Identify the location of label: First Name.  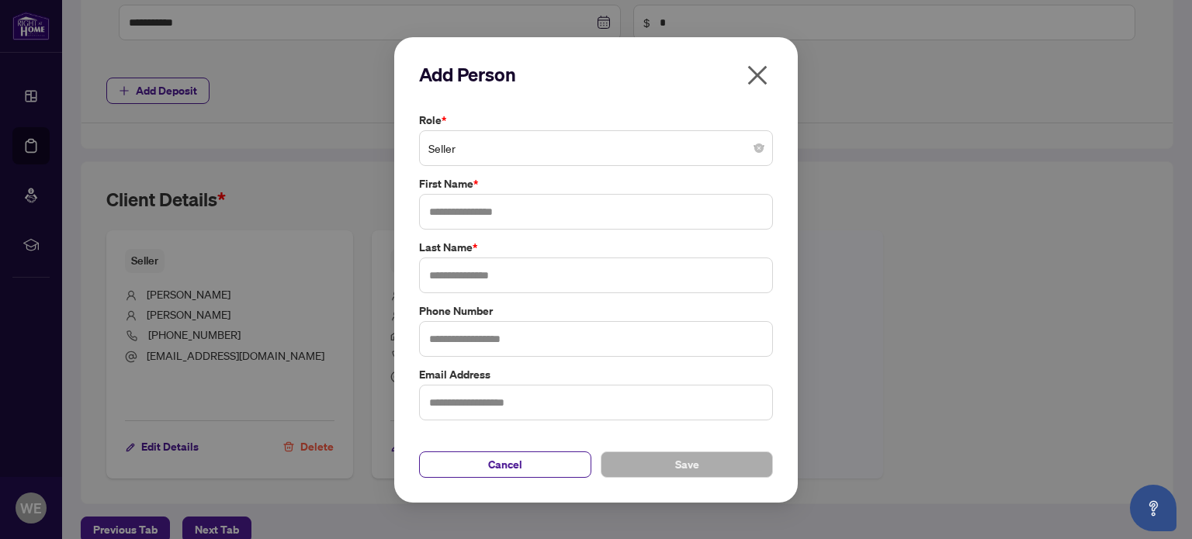
(596, 184).